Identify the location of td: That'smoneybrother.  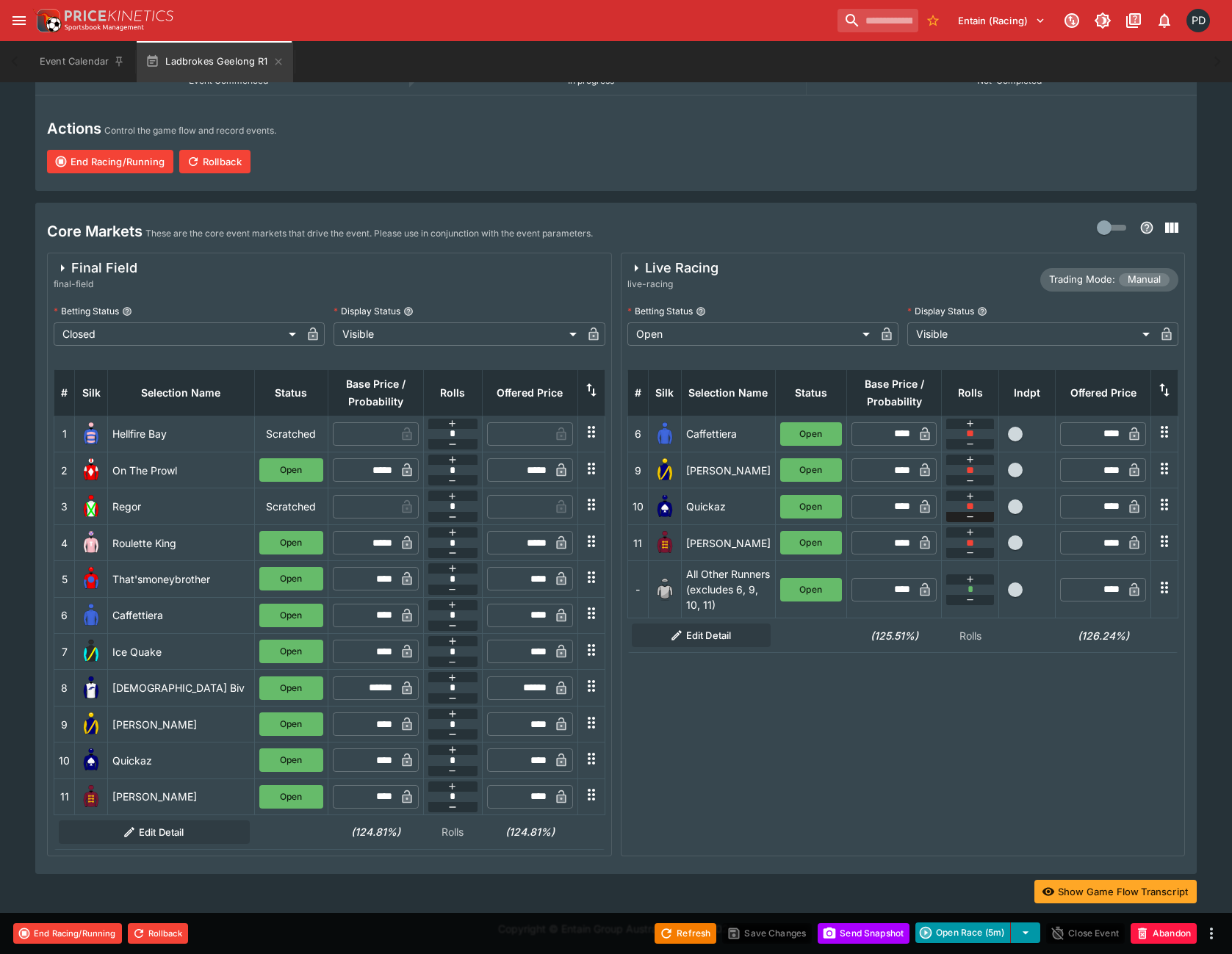
(181, 579).